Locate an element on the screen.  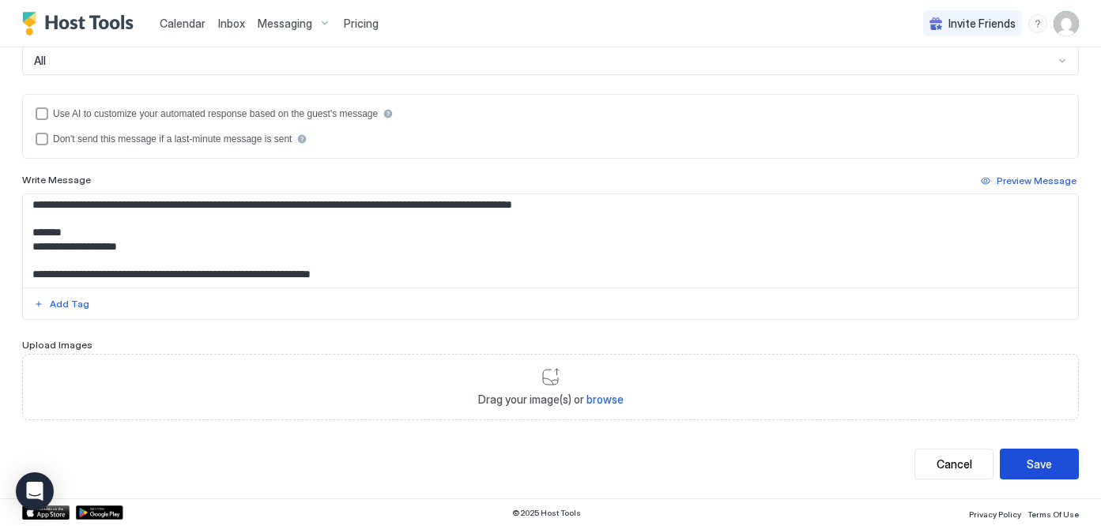
span: Terms Of Use is located at coordinates (1053, 514).